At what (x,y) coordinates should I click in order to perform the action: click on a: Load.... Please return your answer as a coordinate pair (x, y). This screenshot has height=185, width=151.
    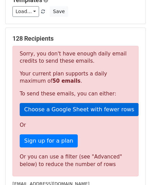
    Looking at the image, I should click on (26, 11).